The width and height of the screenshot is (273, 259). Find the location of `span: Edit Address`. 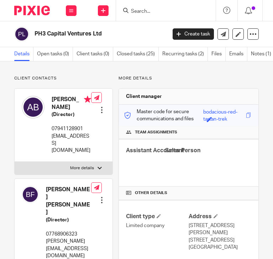

span: Edit Address is located at coordinates (215, 216).